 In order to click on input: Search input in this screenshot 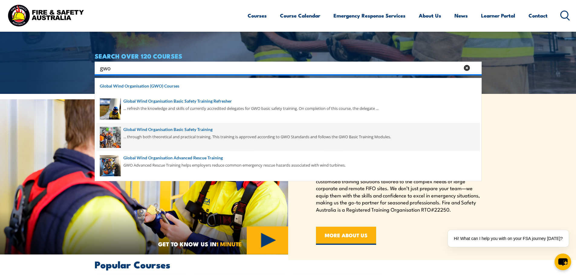, I will do `click(280, 68)`.